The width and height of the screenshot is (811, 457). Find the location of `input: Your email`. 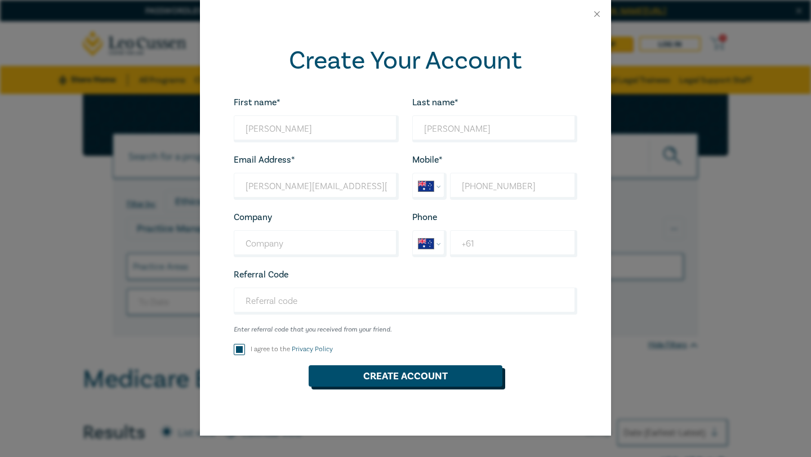

input: Your email is located at coordinates (316, 186).